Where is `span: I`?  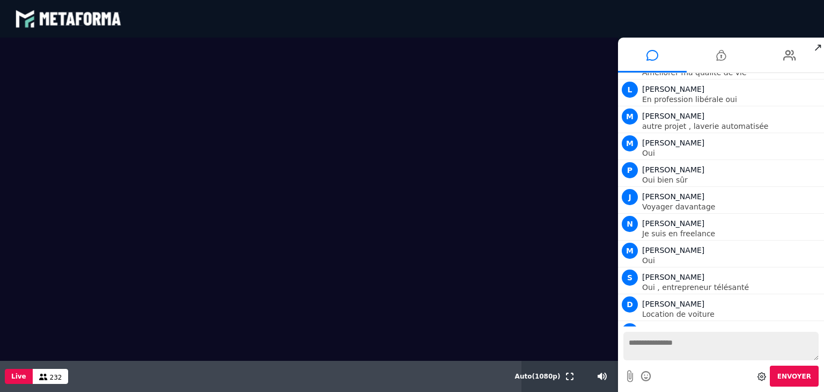 span: I is located at coordinates (630, 331).